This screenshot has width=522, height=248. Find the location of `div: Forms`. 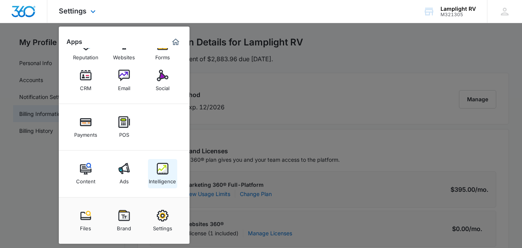

div: Forms is located at coordinates (163, 55).